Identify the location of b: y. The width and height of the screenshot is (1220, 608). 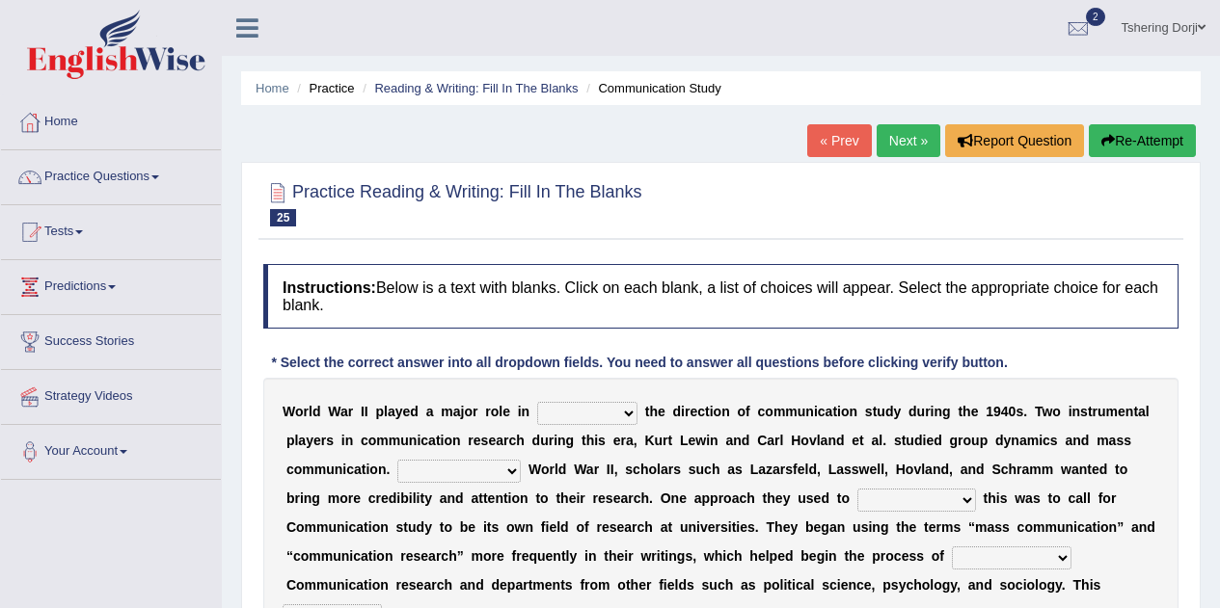
(309, 441).